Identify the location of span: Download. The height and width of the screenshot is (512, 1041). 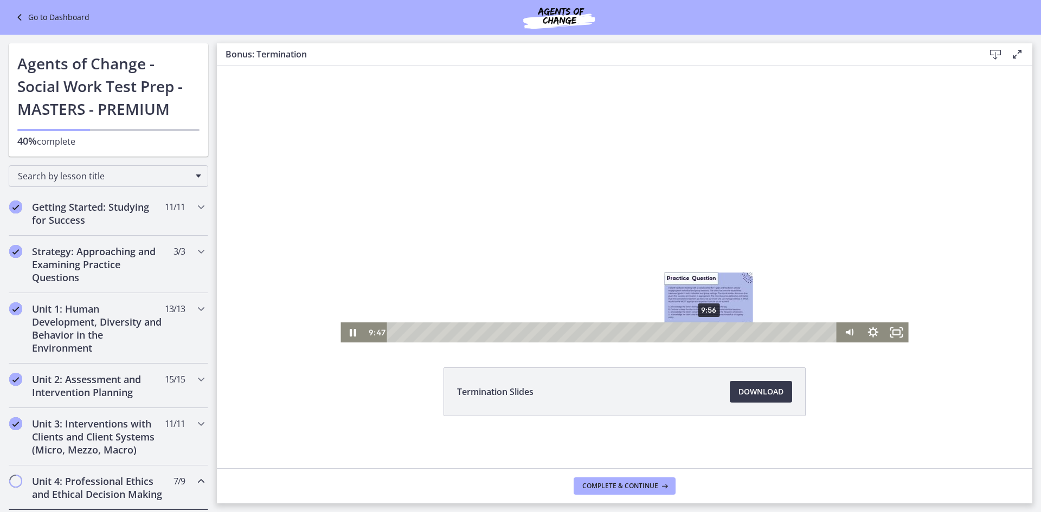
(761, 392).